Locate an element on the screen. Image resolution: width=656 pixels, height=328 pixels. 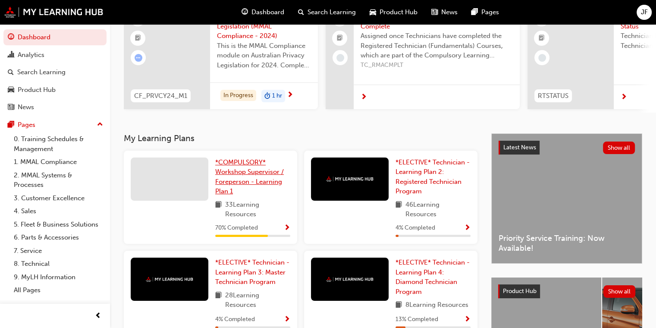
span: Search Learning is located at coordinates (331, 12).